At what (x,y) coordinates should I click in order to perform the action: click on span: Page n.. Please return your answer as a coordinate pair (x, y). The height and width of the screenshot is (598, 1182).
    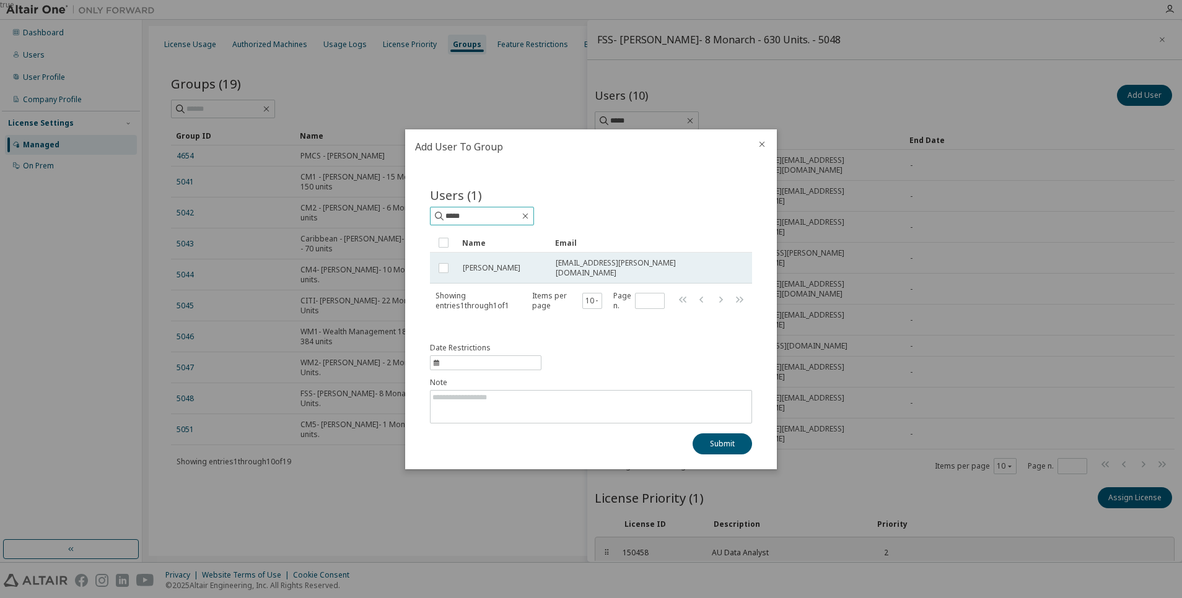
    Looking at the image, I should click on (639, 301).